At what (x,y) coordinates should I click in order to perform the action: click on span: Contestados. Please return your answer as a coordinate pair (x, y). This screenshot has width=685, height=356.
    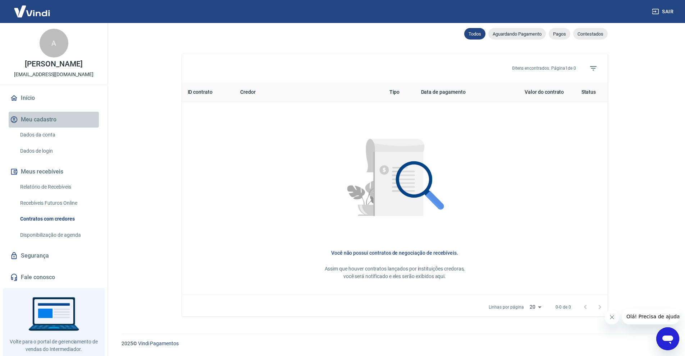
    Looking at the image, I should click on (590, 34).